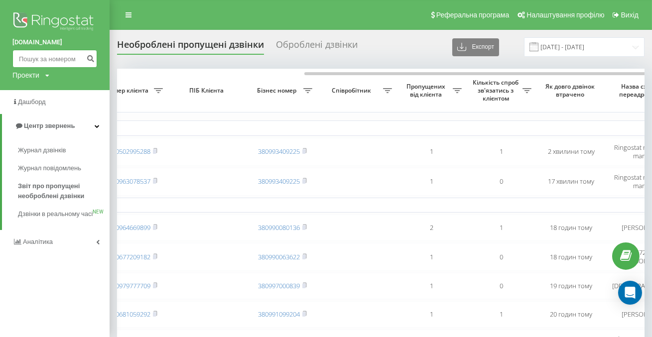 This screenshot has height=337, width=652. I want to click on a: 380964669899, so click(129, 228).